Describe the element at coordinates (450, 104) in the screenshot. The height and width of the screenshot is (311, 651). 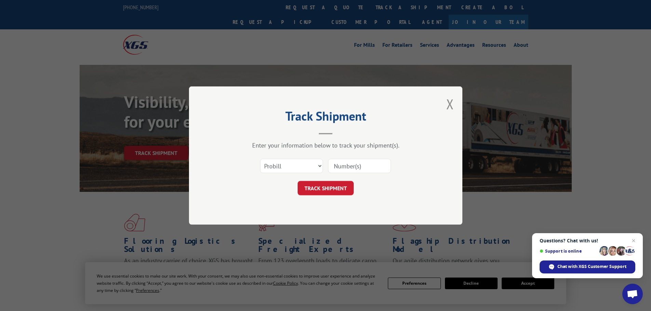
I see `button: Close modal` at that location.